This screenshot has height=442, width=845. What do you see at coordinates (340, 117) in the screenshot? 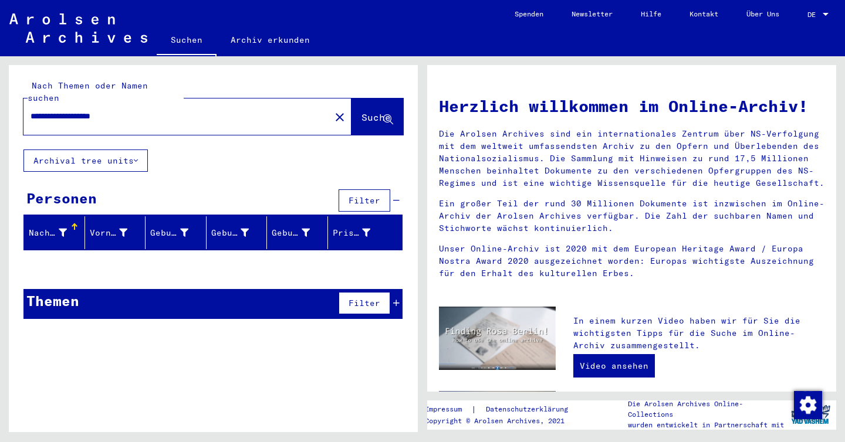
I see `mat-icon: close` at bounding box center [340, 117].